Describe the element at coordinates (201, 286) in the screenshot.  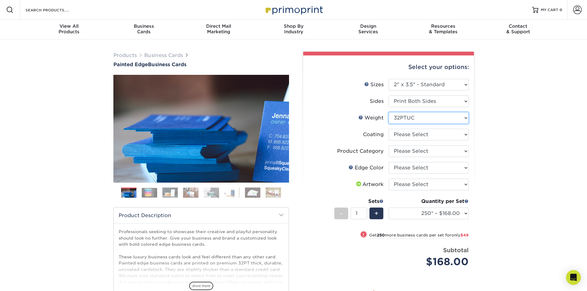
I see `span: show more` at that location.